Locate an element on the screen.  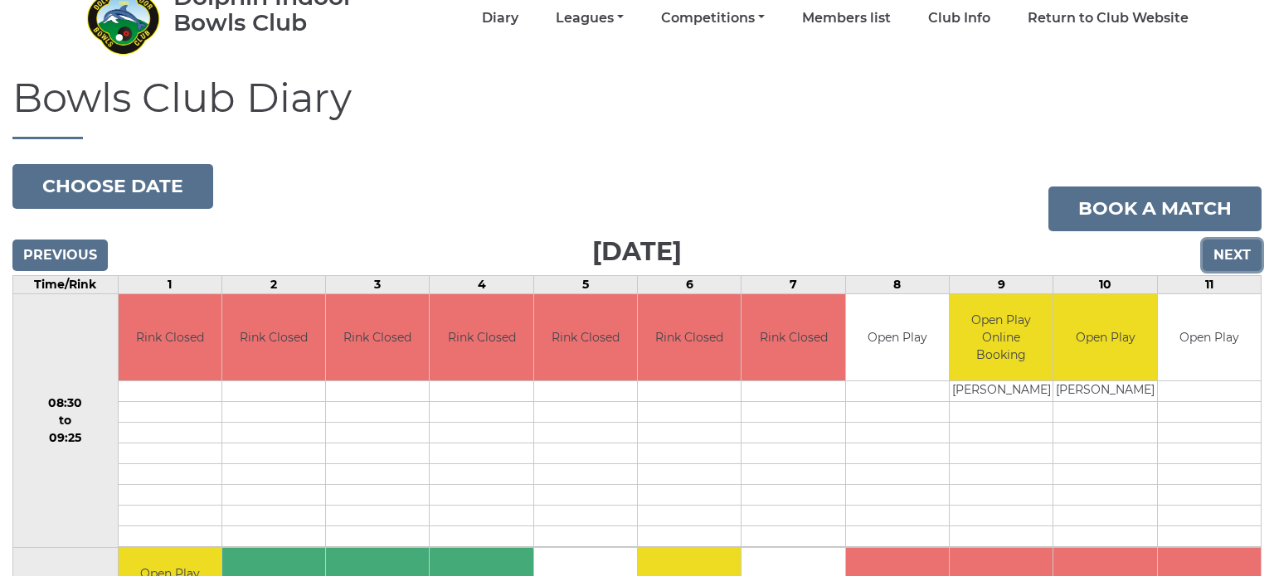
td: 3 is located at coordinates (377, 284).